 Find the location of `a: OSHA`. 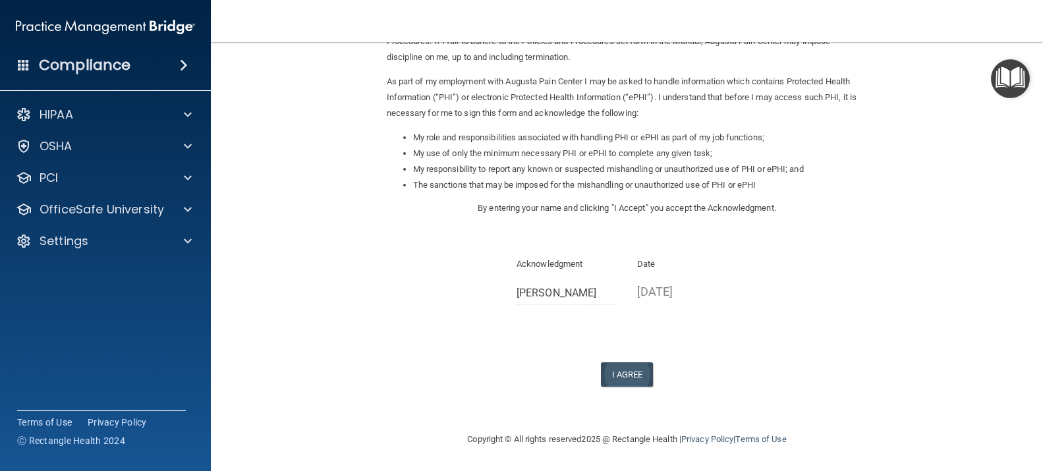

a: OSHA is located at coordinates (103, 146).